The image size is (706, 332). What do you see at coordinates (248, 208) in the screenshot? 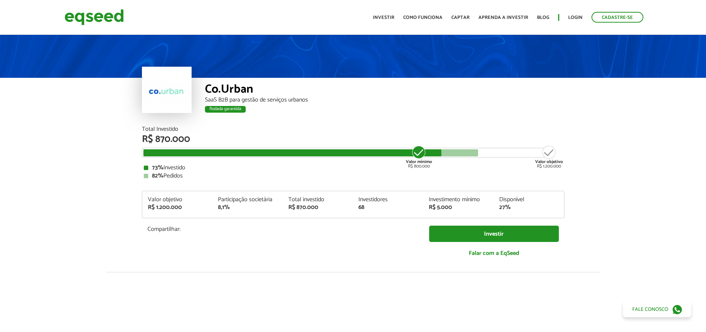
I see `div: 8,1%` at bounding box center [248, 208].